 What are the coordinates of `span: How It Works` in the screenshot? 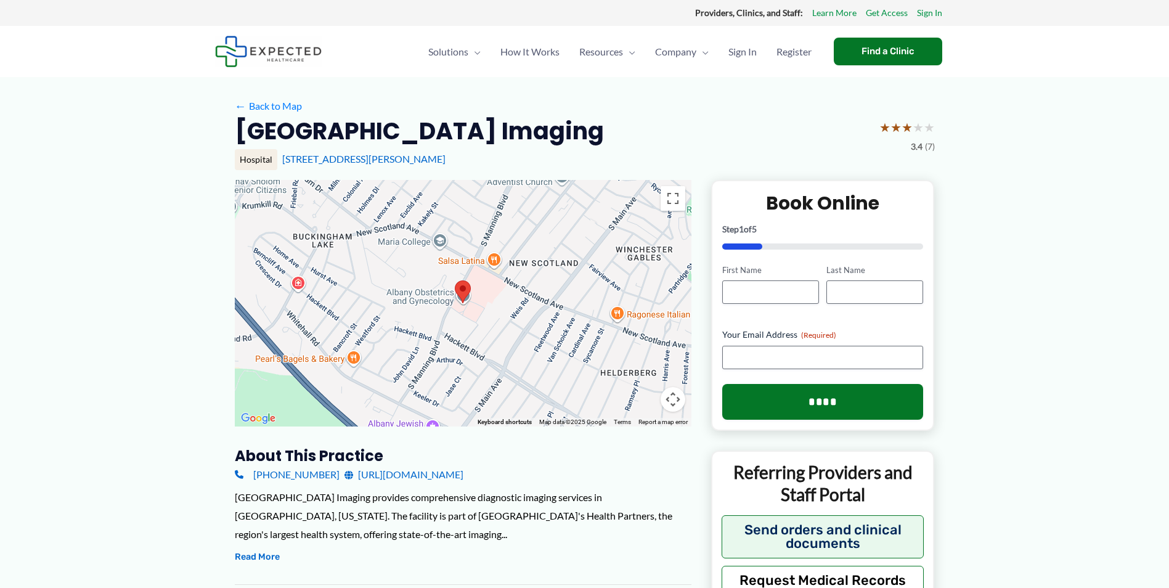 It's located at (530, 52).